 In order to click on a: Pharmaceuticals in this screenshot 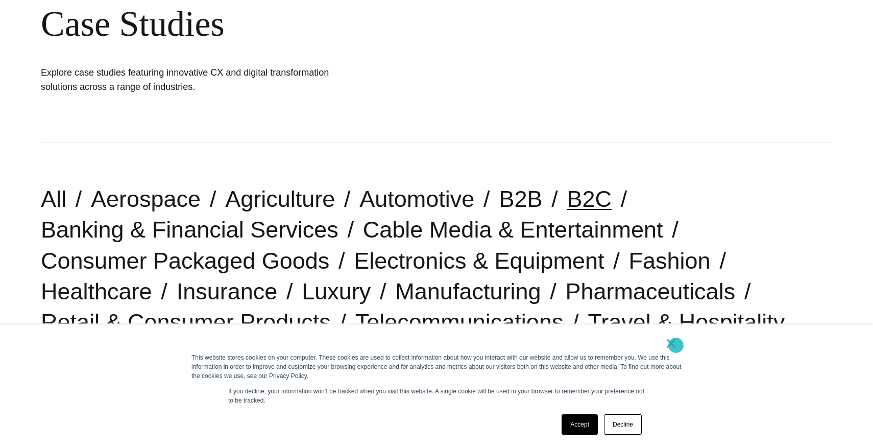, I will do `click(650, 291)`.